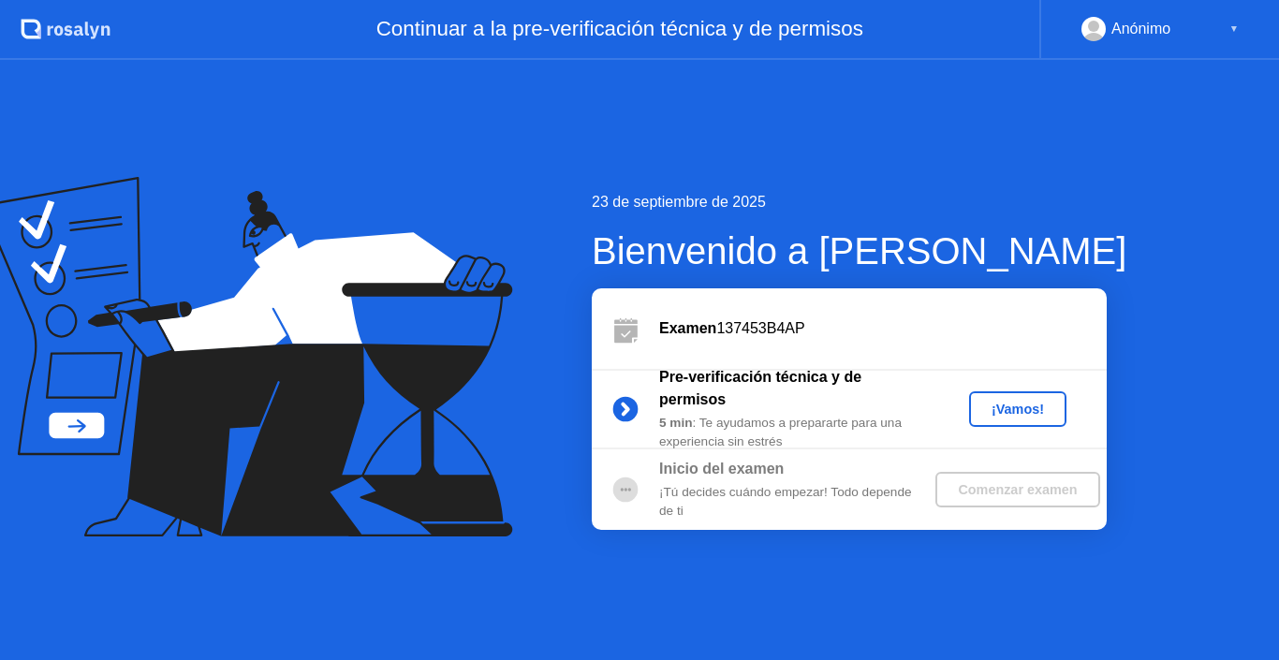 The image size is (1279, 660). What do you see at coordinates (858, 202) in the screenshot?
I see `div: 23 de septiembre de 2025` at bounding box center [858, 202].